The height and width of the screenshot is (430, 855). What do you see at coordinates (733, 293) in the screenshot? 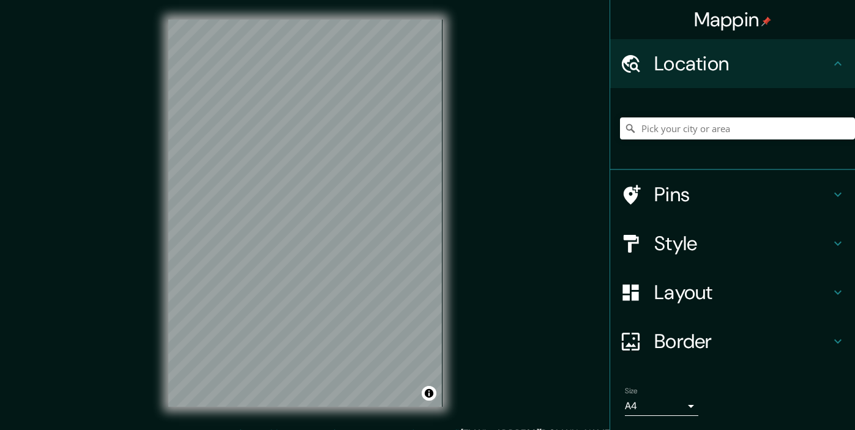
I see `div: Layout` at bounding box center [733, 293].